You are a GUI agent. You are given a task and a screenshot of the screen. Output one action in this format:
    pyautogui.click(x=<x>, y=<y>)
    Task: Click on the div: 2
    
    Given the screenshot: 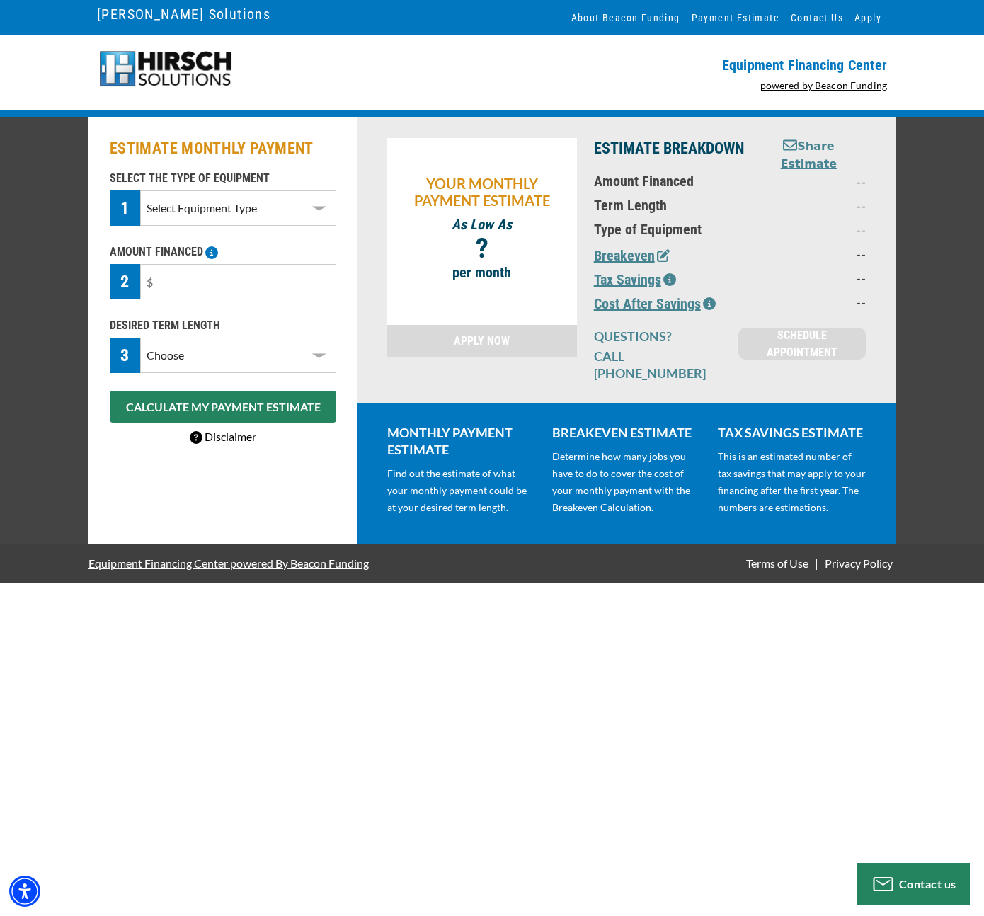 What is the action you would take?
    pyautogui.click(x=125, y=282)
    